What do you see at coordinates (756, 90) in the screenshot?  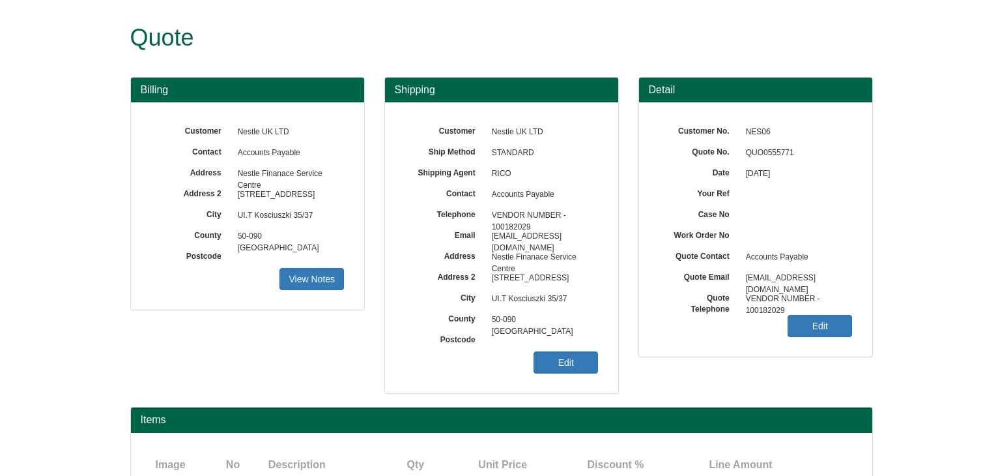 I see `h3: Detail` at bounding box center [756, 90].